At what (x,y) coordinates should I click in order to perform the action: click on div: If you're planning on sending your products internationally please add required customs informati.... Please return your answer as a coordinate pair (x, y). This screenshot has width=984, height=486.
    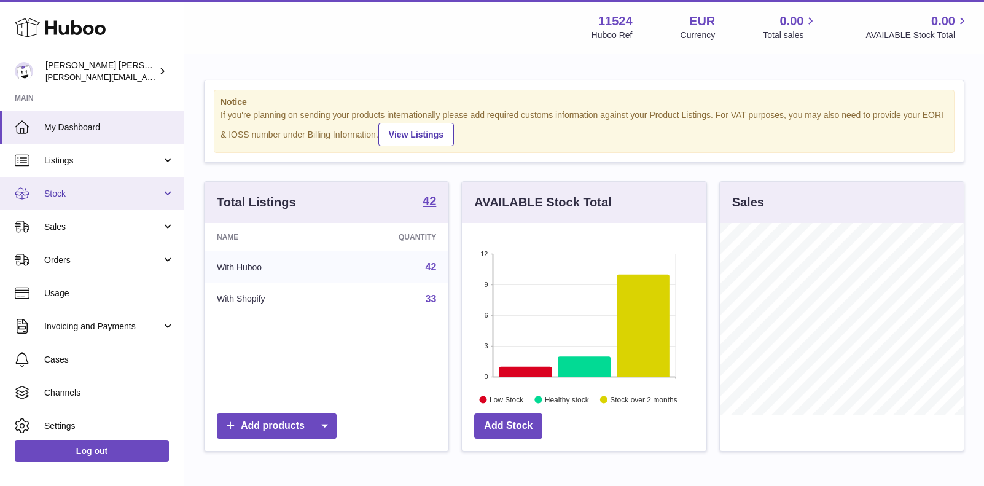
    Looking at the image, I should click on (584, 128).